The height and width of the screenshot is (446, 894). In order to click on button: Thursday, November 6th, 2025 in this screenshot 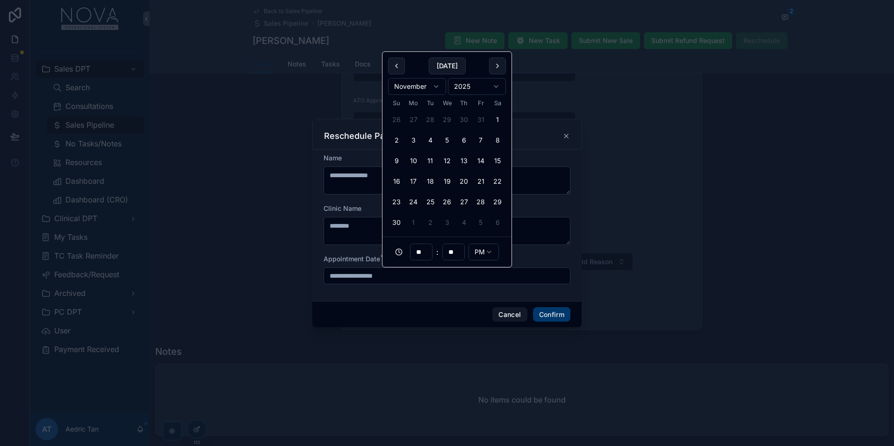, I will do `click(464, 140)`.